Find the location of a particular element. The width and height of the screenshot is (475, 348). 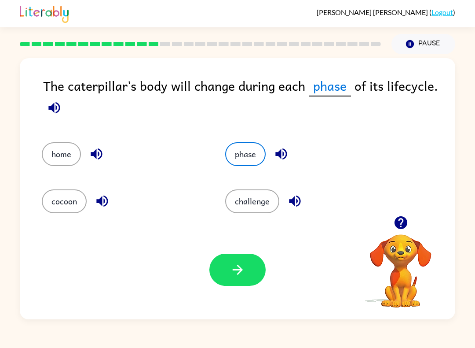

div: The caterpillar’s body will change during each of its lifecycle. is located at coordinates (249, 100).